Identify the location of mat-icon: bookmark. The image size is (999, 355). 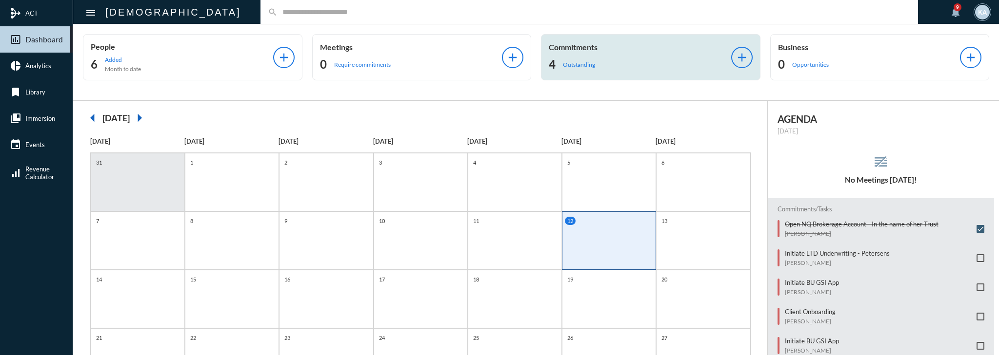
(16, 92).